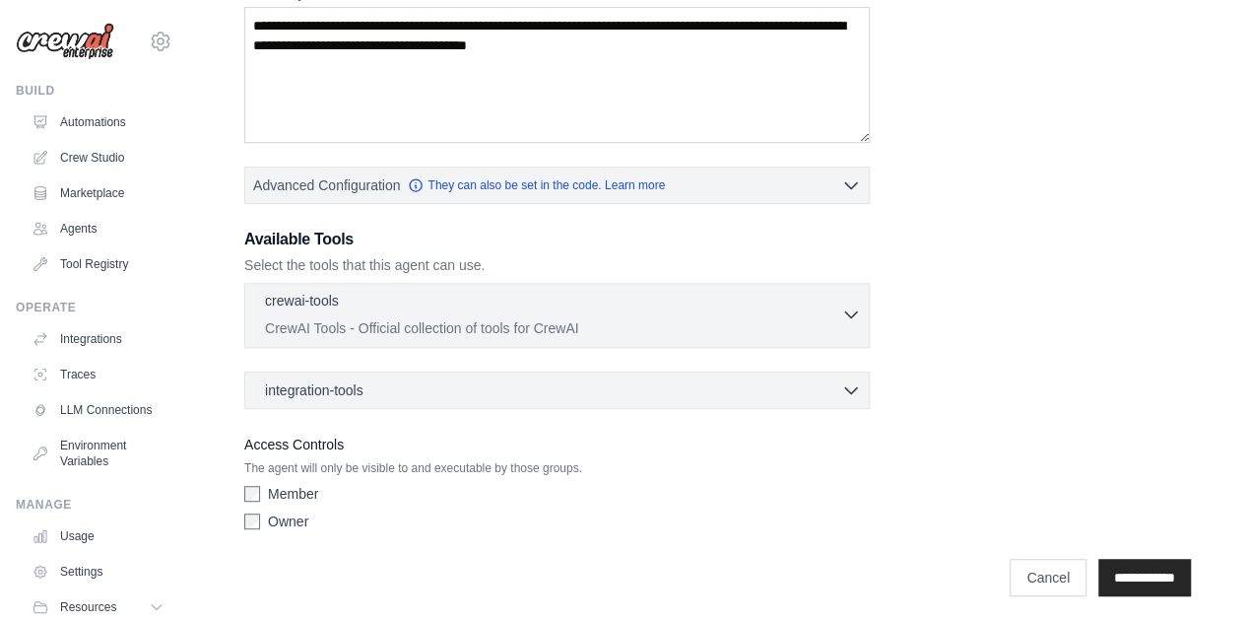 This screenshot has width=1246, height=622. What do you see at coordinates (557, 314) in the screenshot?
I see `button: crewai-tools CrewAI Tools - Official collection of tools for CrewAI` at bounding box center [557, 314].